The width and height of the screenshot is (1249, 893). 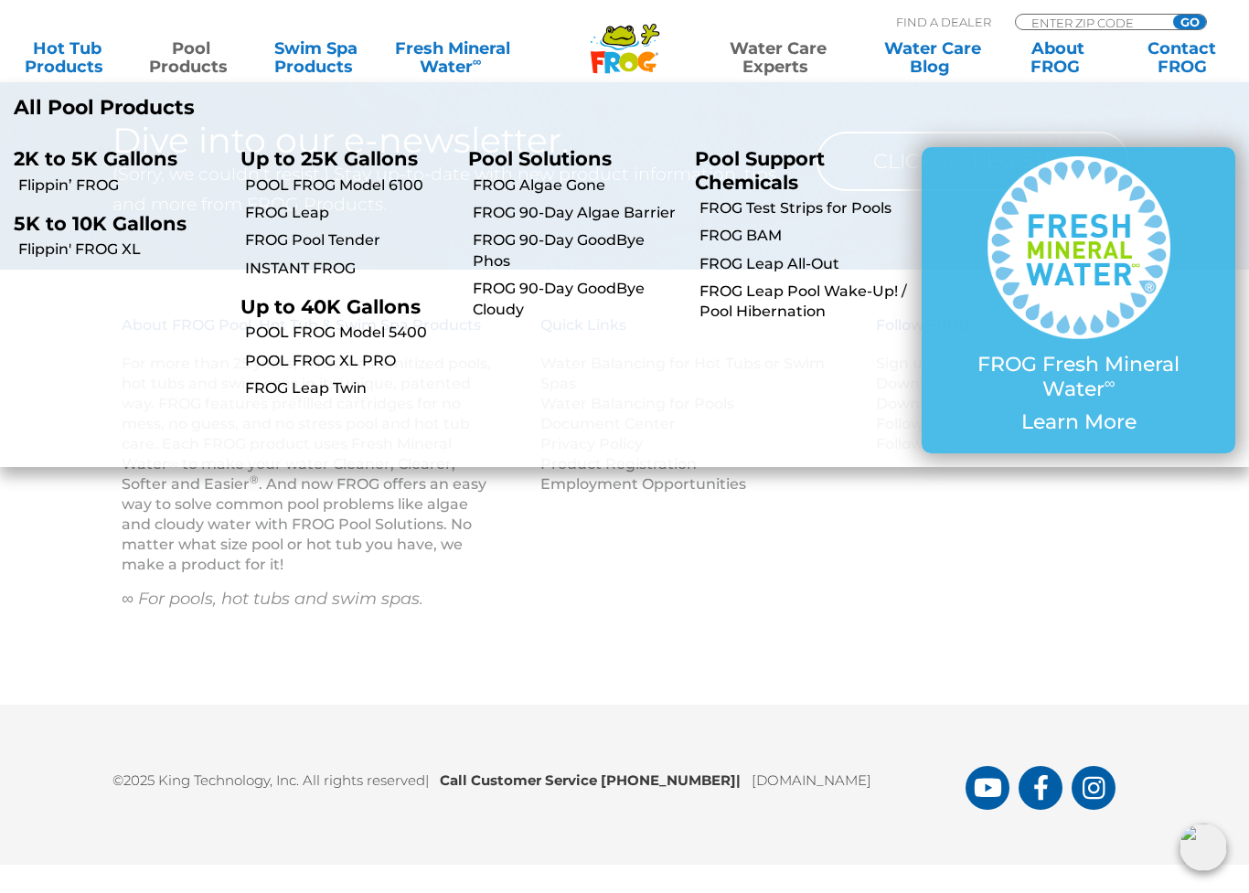 I want to click on a: FROG 90-Day GoodBye Phos, so click(x=577, y=250).